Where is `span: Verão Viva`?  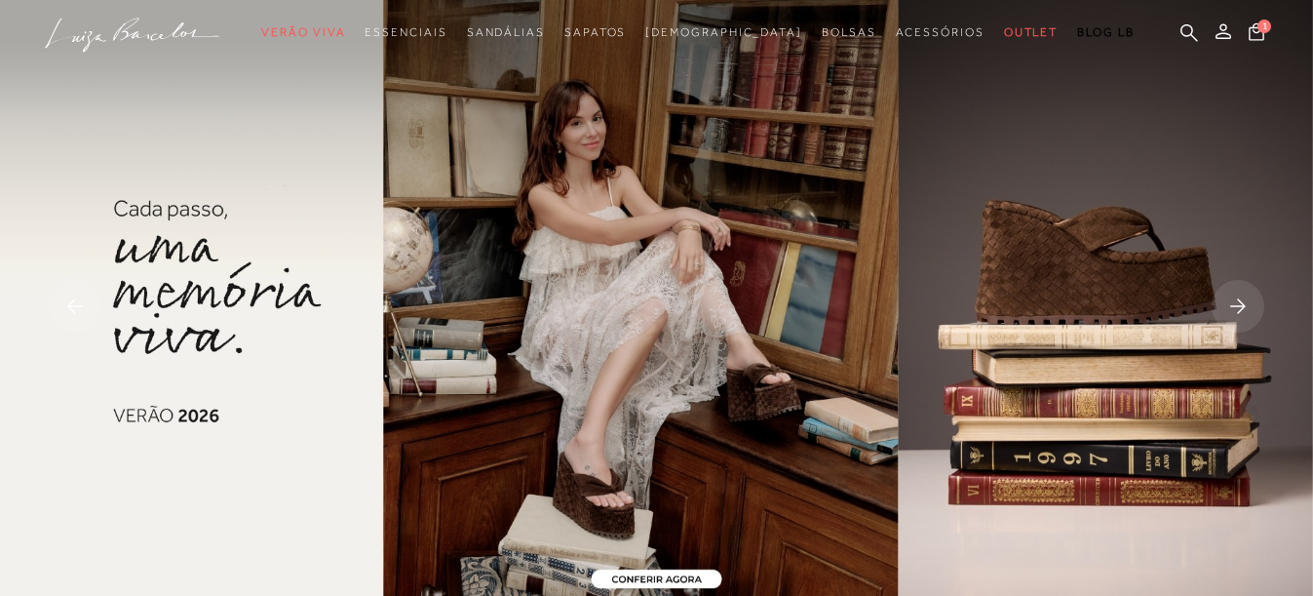 span: Verão Viva is located at coordinates (303, 32).